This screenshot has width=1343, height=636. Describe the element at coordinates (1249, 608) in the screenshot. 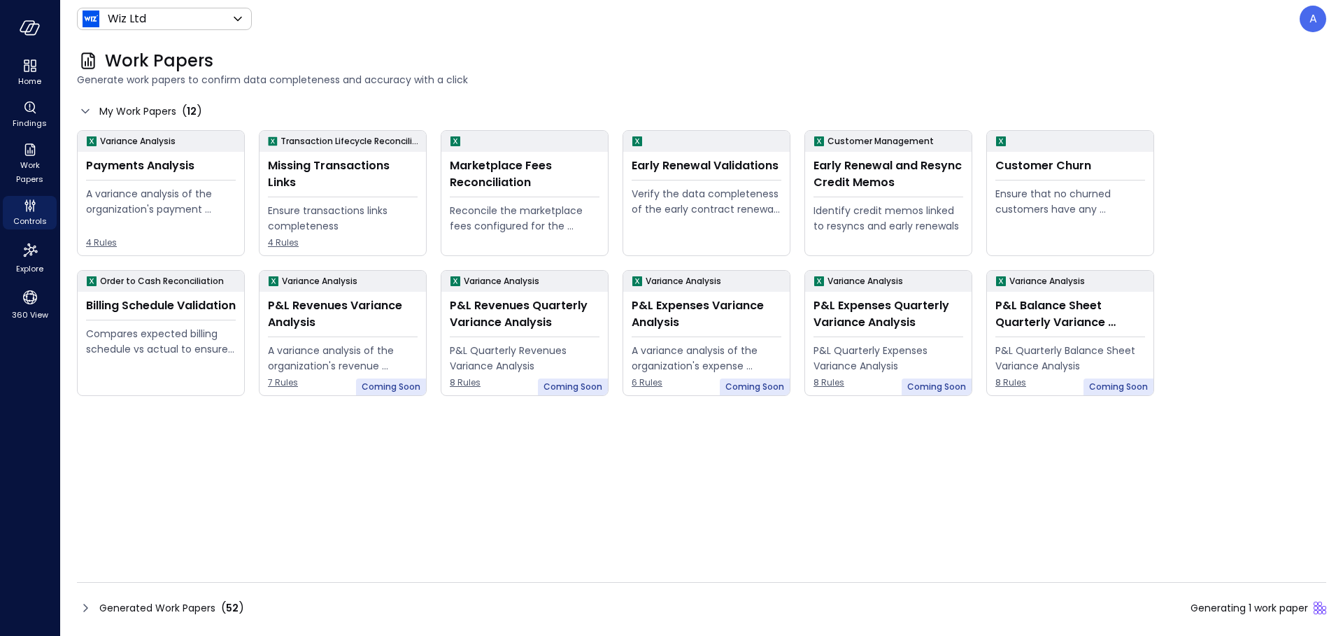

I see `span: Generating 1 work paper` at that location.